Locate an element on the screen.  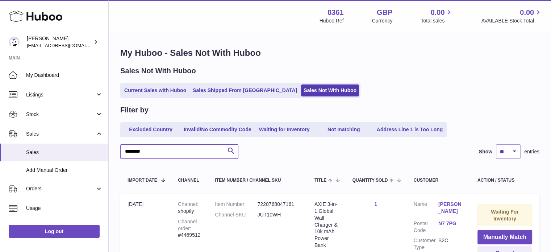
strong: Channel is located at coordinates (188, 204).